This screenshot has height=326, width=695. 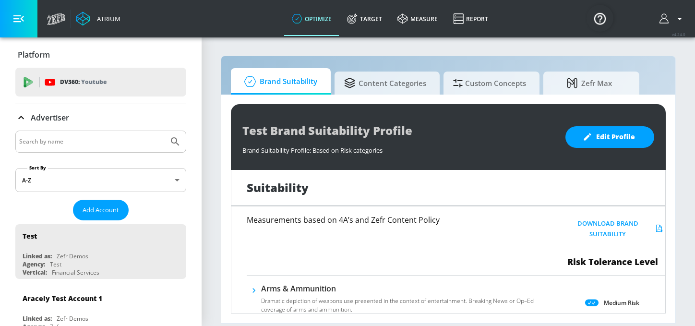 What do you see at coordinates (279, 82) in the screenshot?
I see `span: Brand Suitability` at bounding box center [279, 82].